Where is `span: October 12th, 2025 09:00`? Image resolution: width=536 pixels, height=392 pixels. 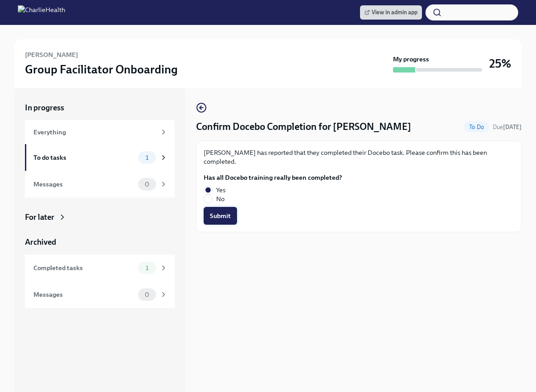
span: October 12th, 2025 09:00 is located at coordinates (507, 127).